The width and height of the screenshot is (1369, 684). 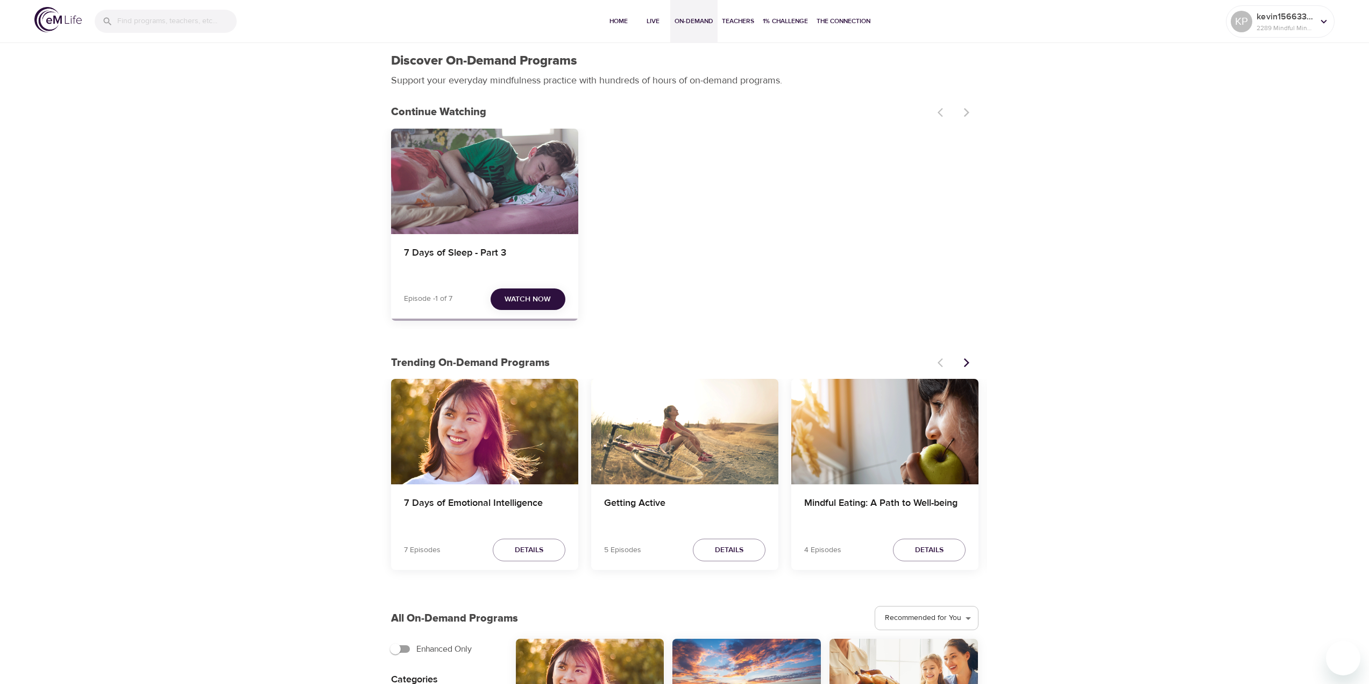 I want to click on input: Find programs, teachers, etc..., so click(x=177, y=21).